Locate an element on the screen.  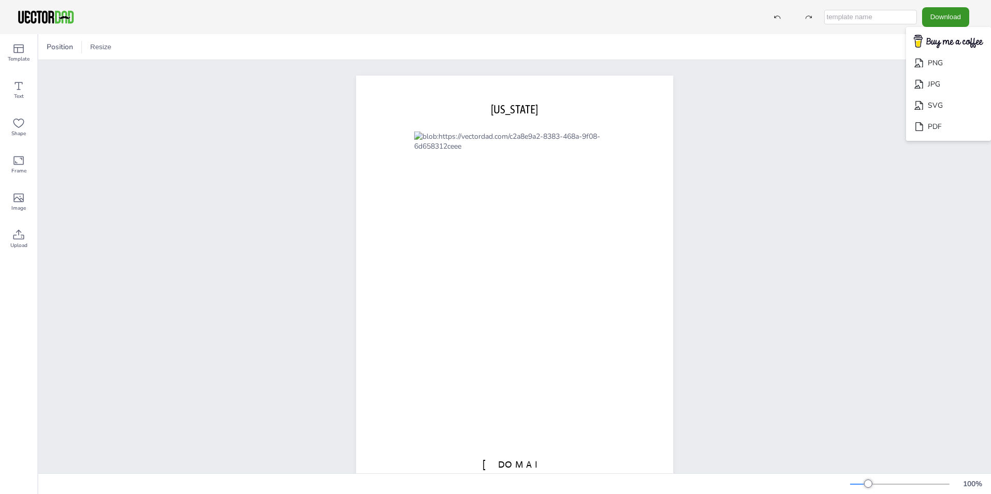
span: Upload is located at coordinates (19, 246).